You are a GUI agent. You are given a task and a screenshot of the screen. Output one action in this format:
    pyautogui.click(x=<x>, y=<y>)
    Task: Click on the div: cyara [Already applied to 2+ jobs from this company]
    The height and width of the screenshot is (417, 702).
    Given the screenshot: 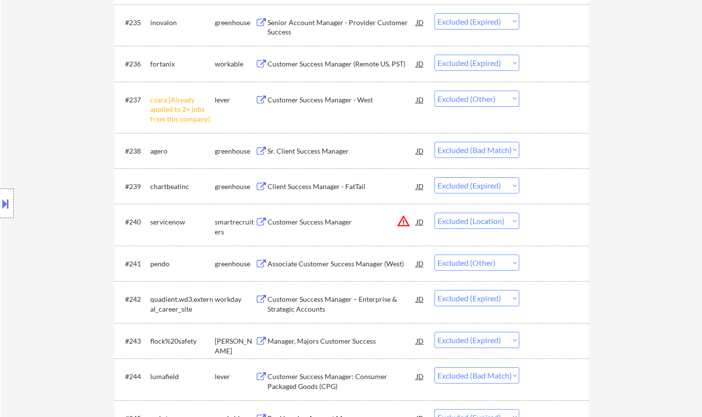 What is the action you would take?
    pyautogui.click(x=182, y=109)
    